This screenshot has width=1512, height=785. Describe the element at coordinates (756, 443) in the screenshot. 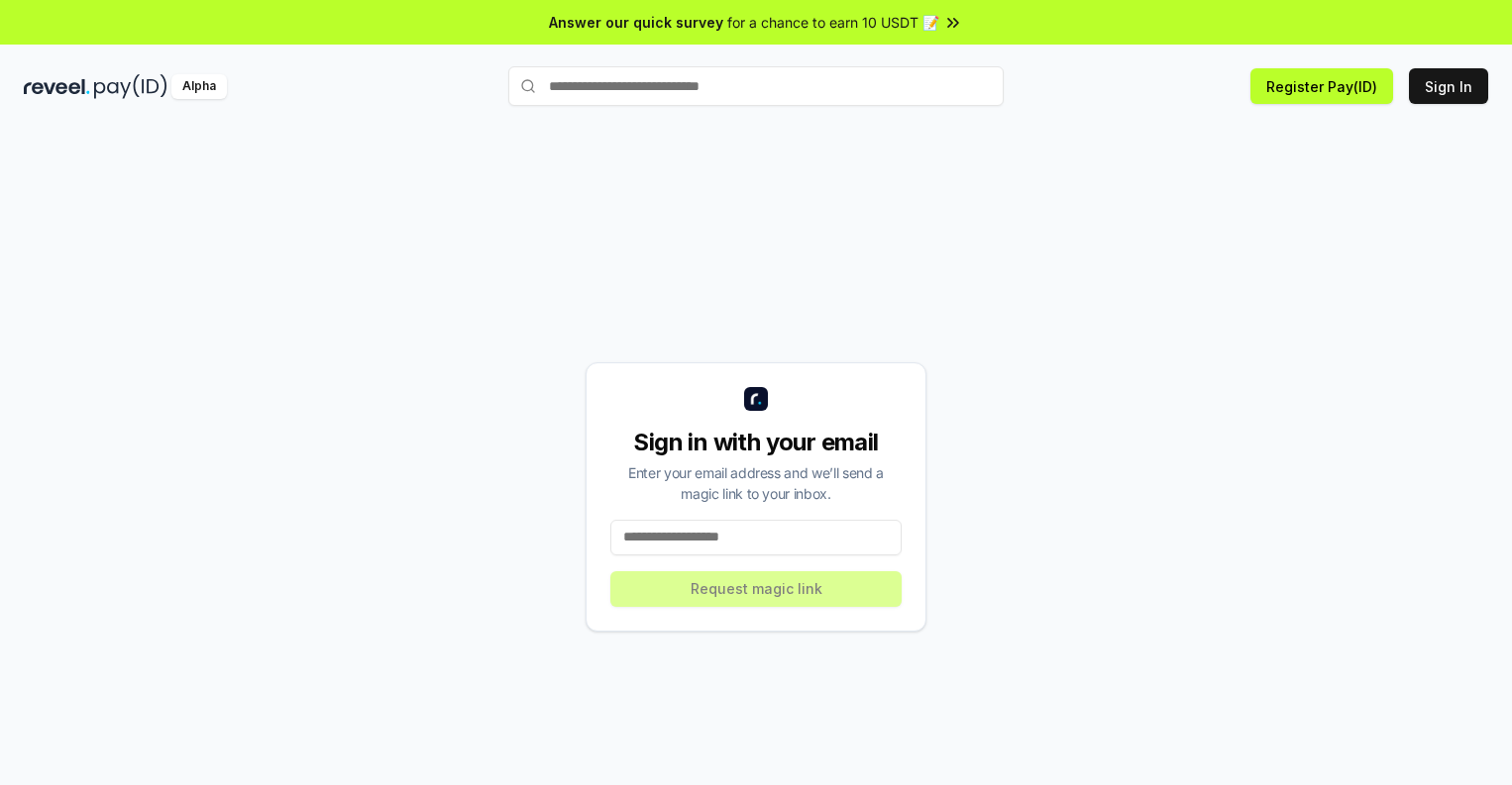

I see `div: Sign in with your email` at that location.